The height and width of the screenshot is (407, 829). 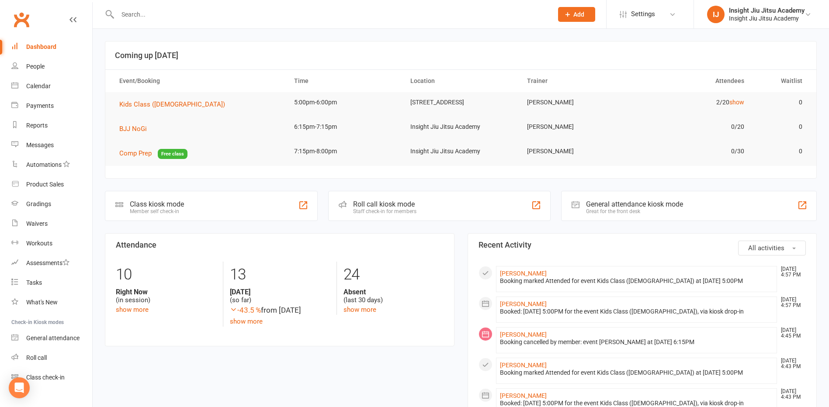 I want to click on div: 13, so click(x=280, y=275).